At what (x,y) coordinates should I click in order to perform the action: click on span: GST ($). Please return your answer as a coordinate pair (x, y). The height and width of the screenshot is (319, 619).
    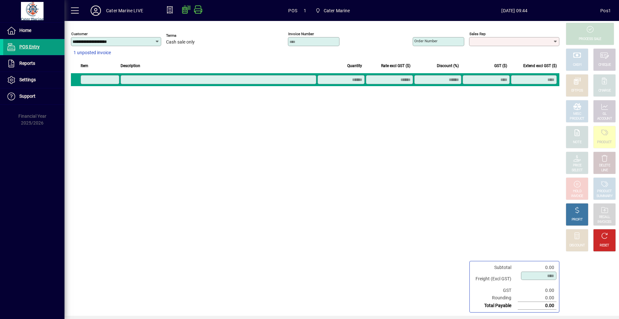
    Looking at the image, I should click on (501, 66).